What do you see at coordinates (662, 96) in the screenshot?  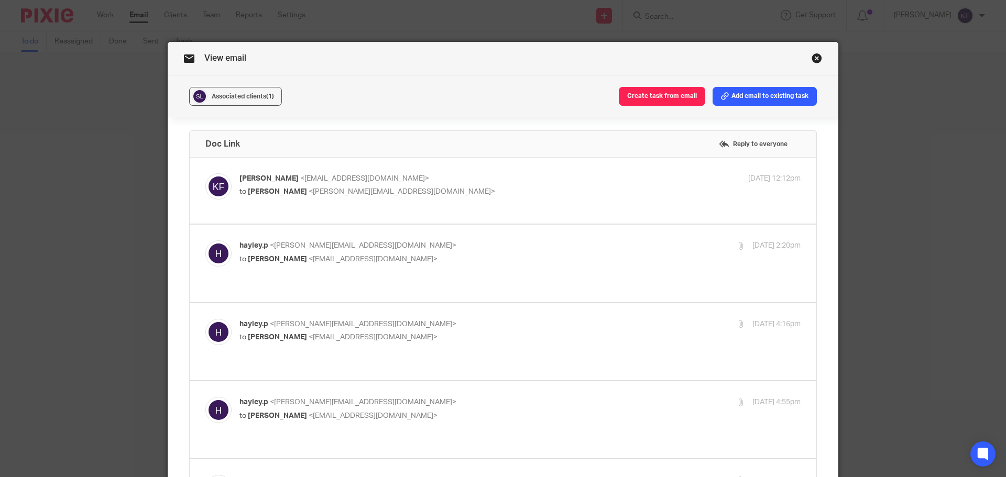 I see `button: Create task from email` at bounding box center [662, 96].